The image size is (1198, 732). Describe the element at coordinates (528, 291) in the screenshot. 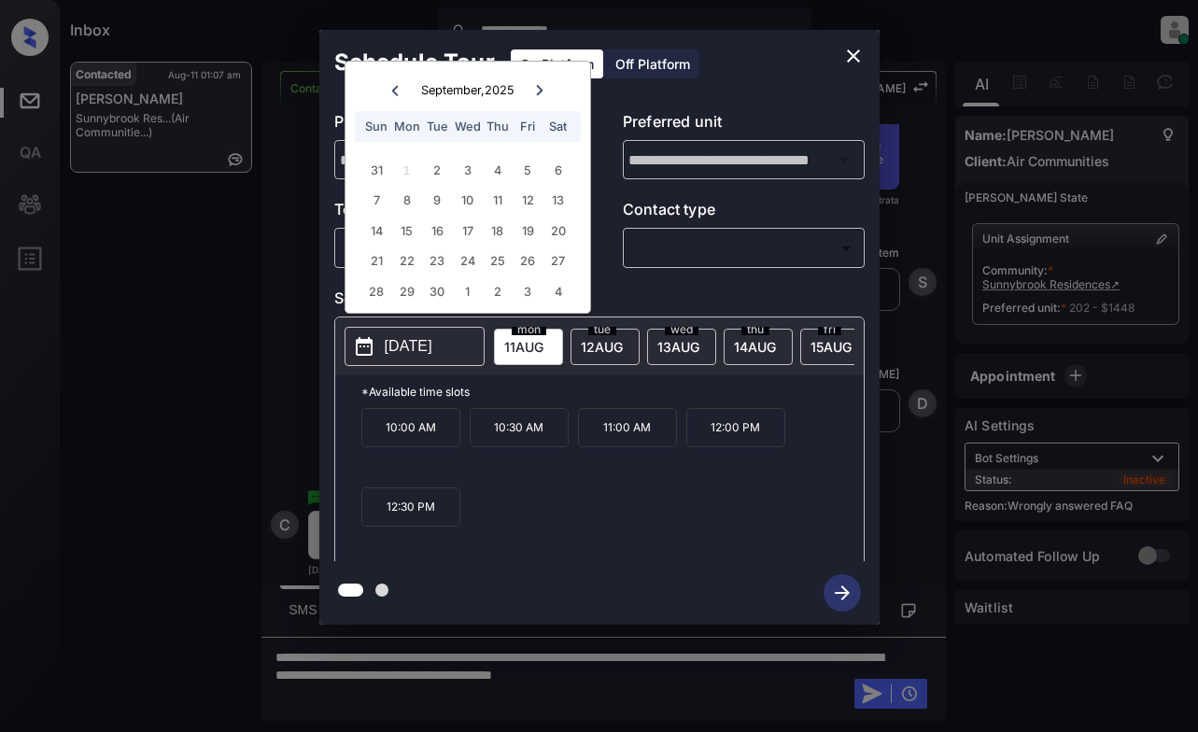

I see `div: Choose Friday, October 3rd, 2025` at that location.